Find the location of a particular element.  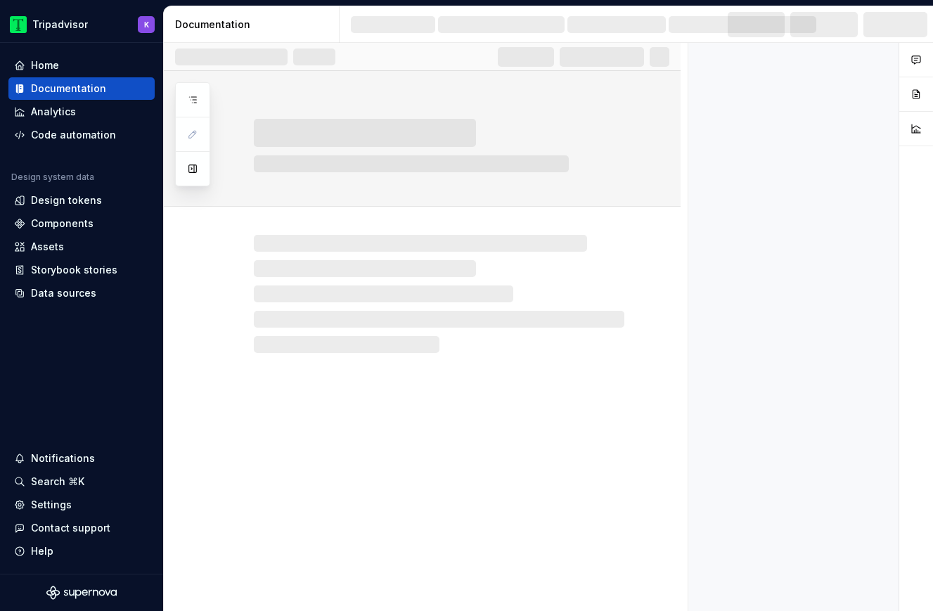

div: Design system data is located at coordinates (53, 177).